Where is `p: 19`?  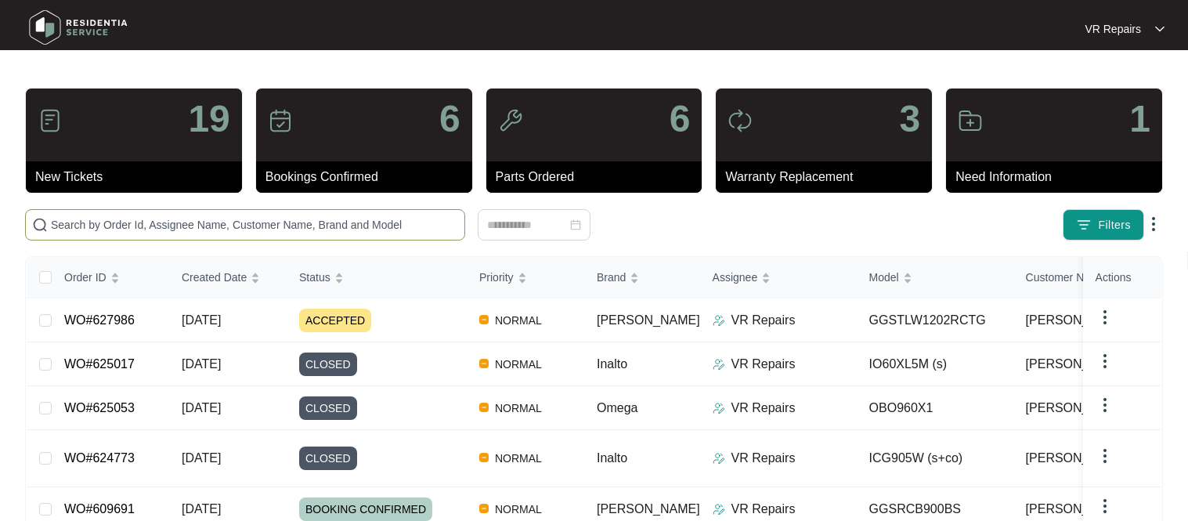 p: 19 is located at coordinates (208, 119).